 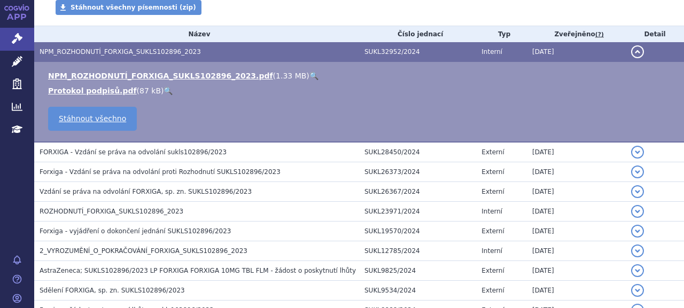 What do you see at coordinates (576, 34) in the screenshot?
I see `th: Zveřejněno` at bounding box center [576, 34].